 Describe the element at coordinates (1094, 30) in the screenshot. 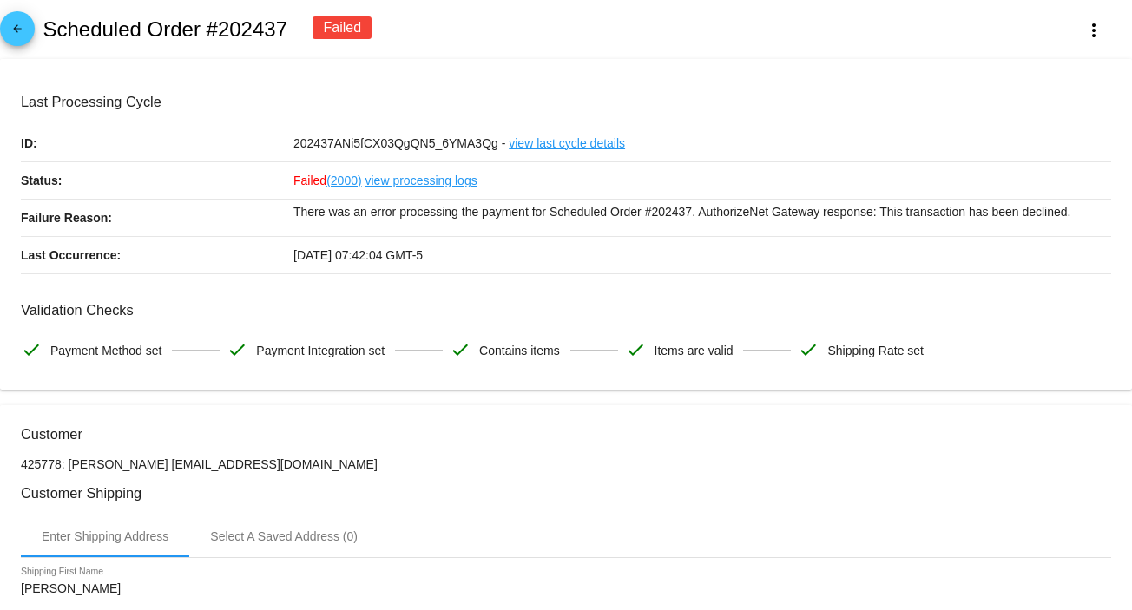

I see `mat-icon: more_vert` at that location.